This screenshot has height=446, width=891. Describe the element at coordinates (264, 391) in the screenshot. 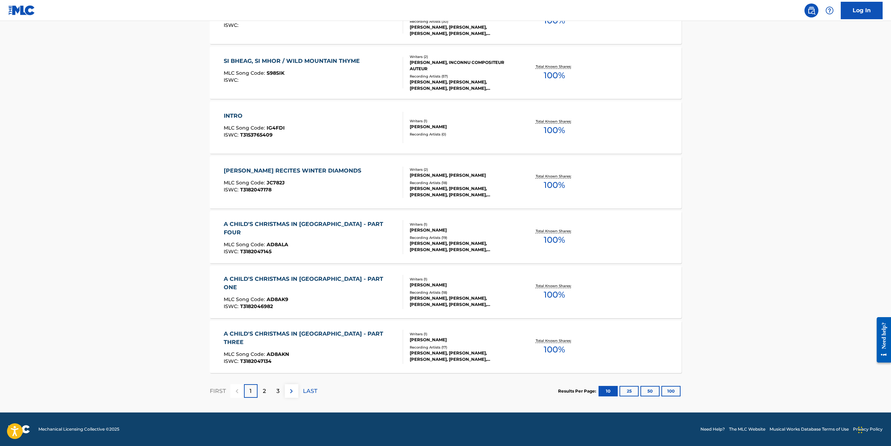

I see `p: 2` at that location.